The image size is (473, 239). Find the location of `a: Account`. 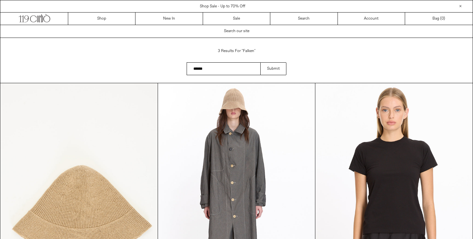

a: Account is located at coordinates (371, 19).